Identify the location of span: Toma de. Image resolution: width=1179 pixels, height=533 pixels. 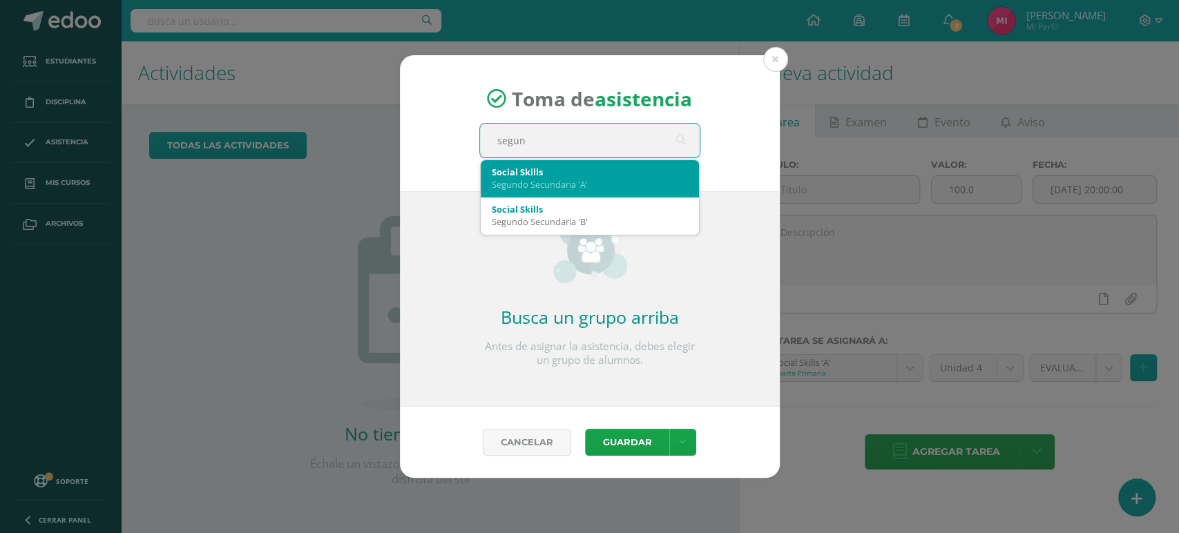
(602, 99).